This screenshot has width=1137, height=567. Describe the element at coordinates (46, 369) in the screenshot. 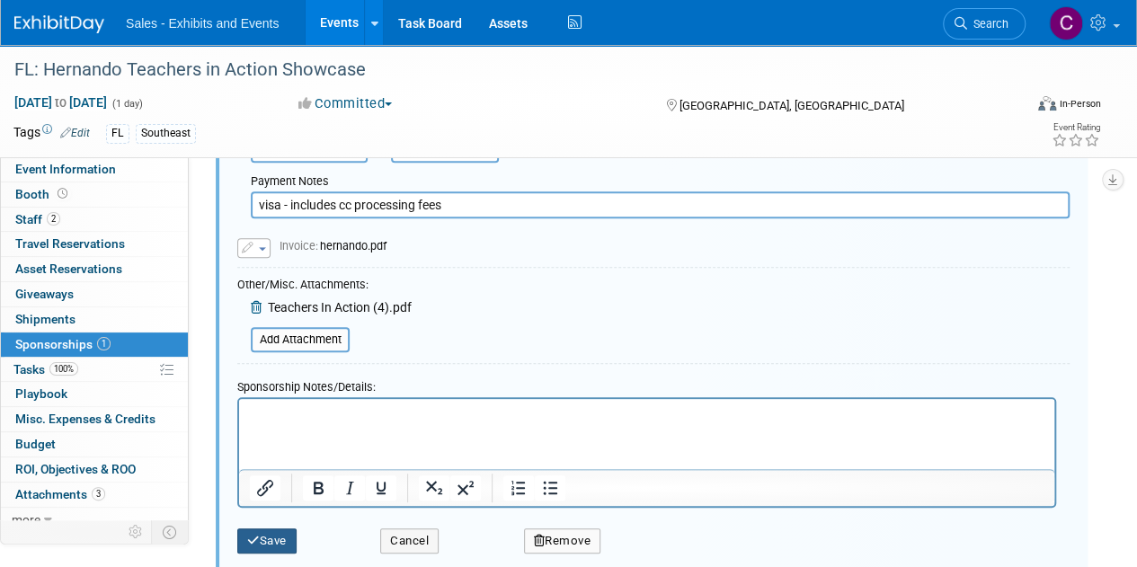

I see `span: Tasks` at that location.